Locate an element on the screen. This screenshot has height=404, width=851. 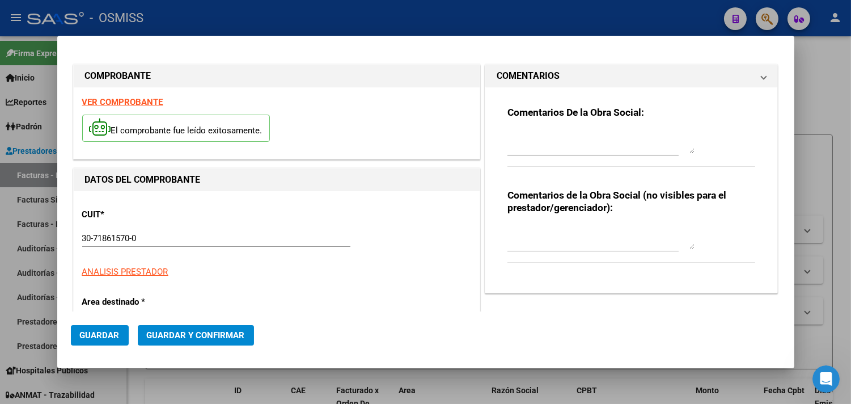
button: Guardar is located at coordinates (100, 335).